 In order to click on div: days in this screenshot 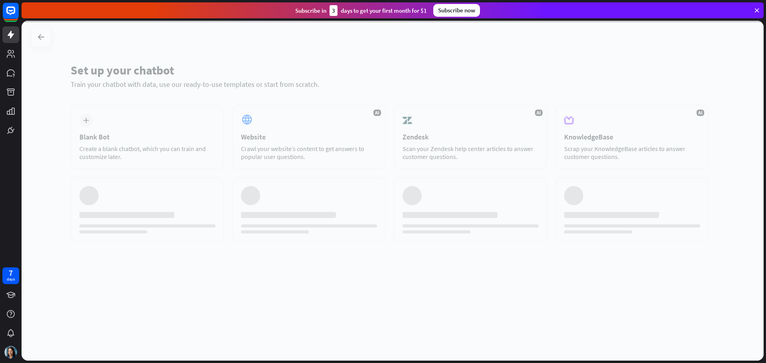, I will do `click(11, 280)`.